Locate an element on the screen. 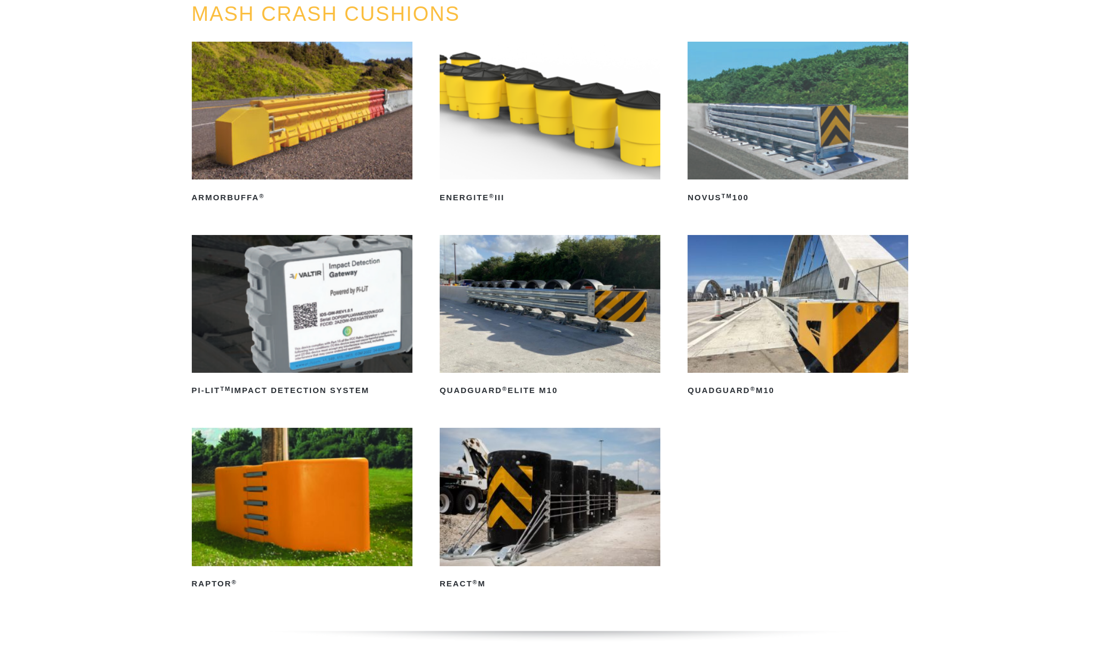 The width and height of the screenshot is (1101, 651). a: ArmorBuffa® is located at coordinates (302, 124).